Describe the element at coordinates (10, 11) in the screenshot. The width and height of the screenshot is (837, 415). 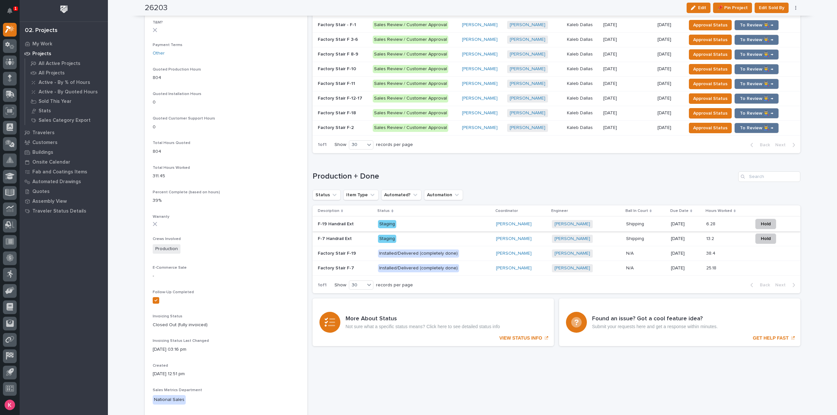
I see `button: Notifications` at that location.